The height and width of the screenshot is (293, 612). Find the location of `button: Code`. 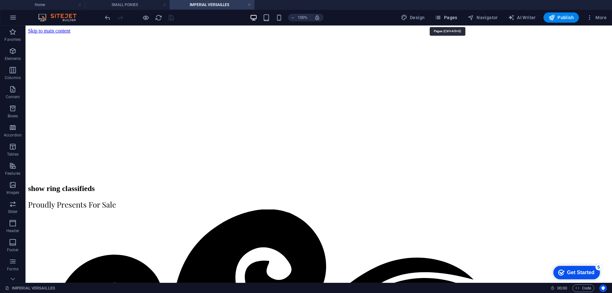

button: Code is located at coordinates (584, 288).